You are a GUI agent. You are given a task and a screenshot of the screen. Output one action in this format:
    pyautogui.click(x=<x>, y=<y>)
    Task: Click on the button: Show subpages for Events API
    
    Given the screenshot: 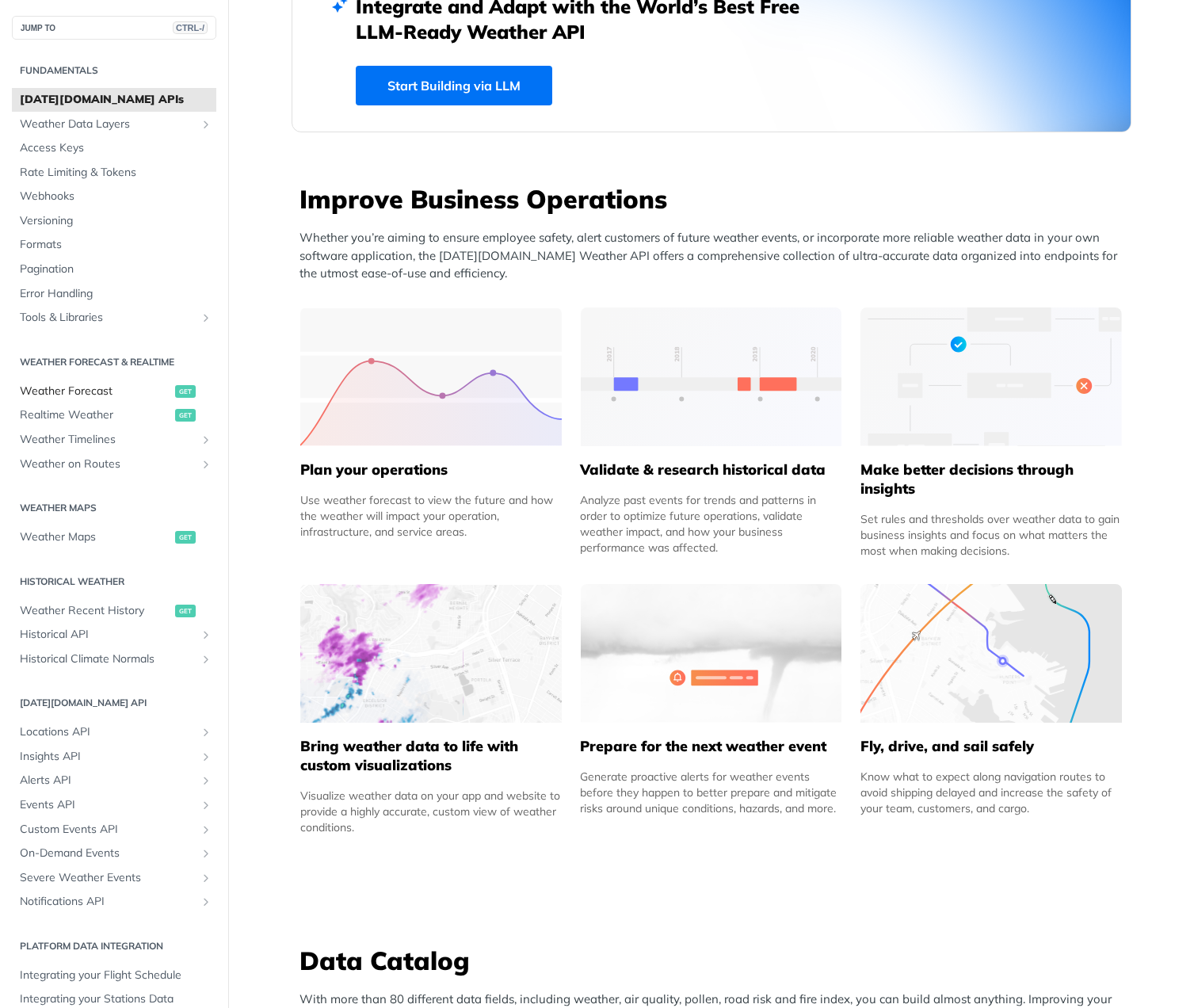 What is the action you would take?
    pyautogui.click(x=206, y=805)
    